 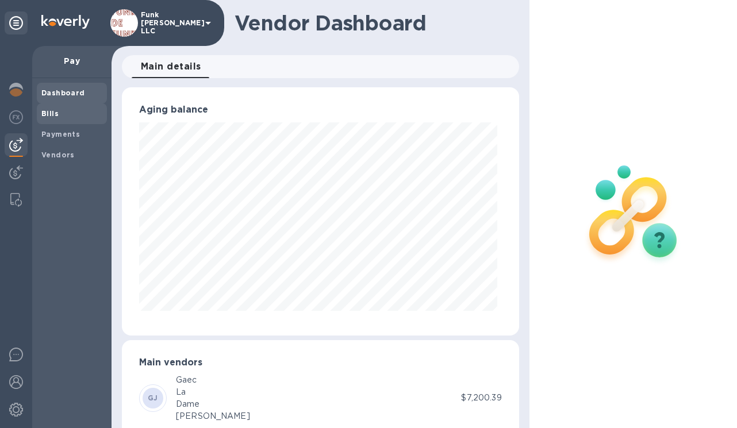 I want to click on b: Bills, so click(x=50, y=113).